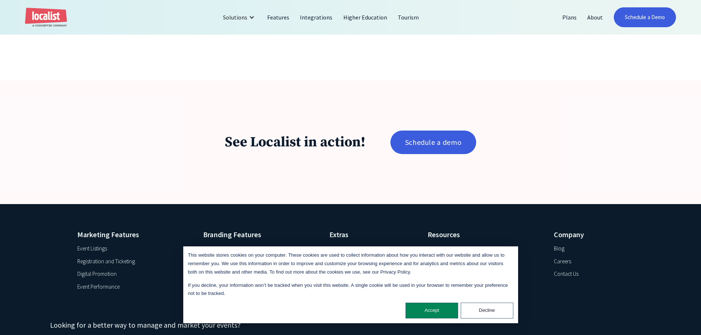  I want to click on div: Blog, so click(559, 249).